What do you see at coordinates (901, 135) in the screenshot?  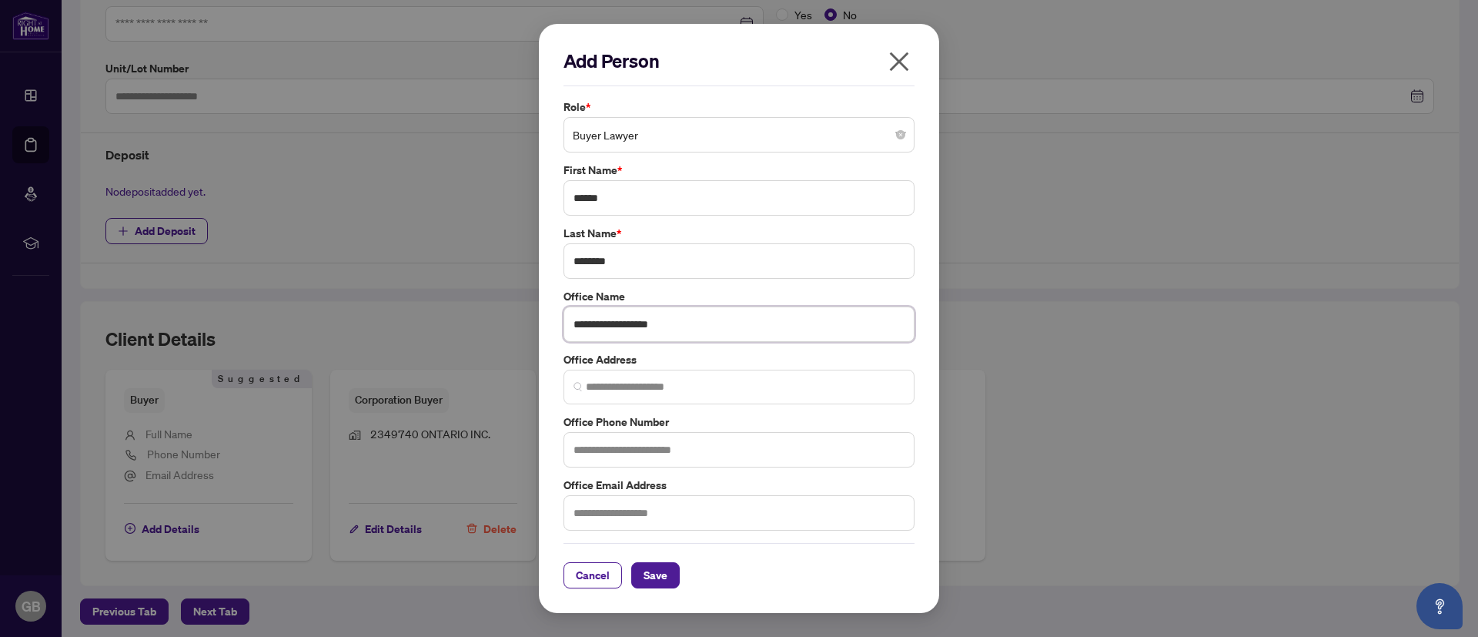 I see `span: close-circle` at bounding box center [901, 135].